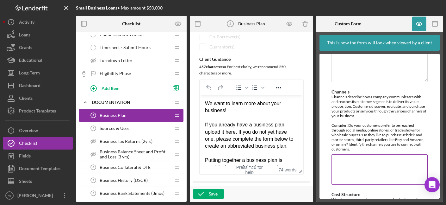  I want to click on div: Press ⌥0 for help, so click(249, 170).